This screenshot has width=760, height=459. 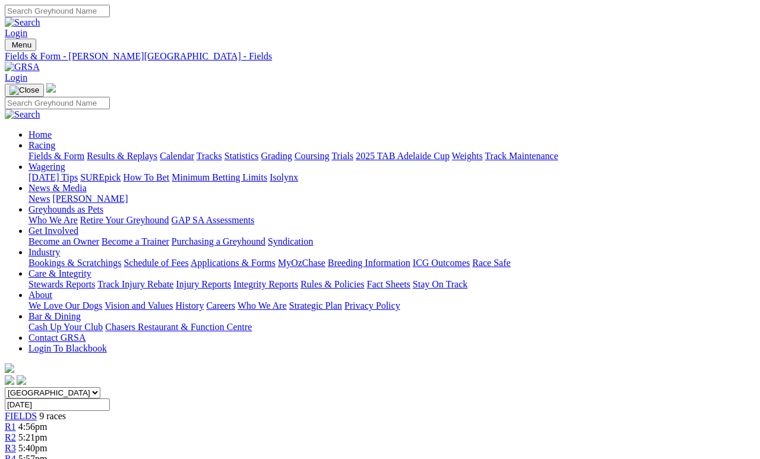 What do you see at coordinates (392, 306) in the screenshot?
I see `div: About` at bounding box center [392, 306].